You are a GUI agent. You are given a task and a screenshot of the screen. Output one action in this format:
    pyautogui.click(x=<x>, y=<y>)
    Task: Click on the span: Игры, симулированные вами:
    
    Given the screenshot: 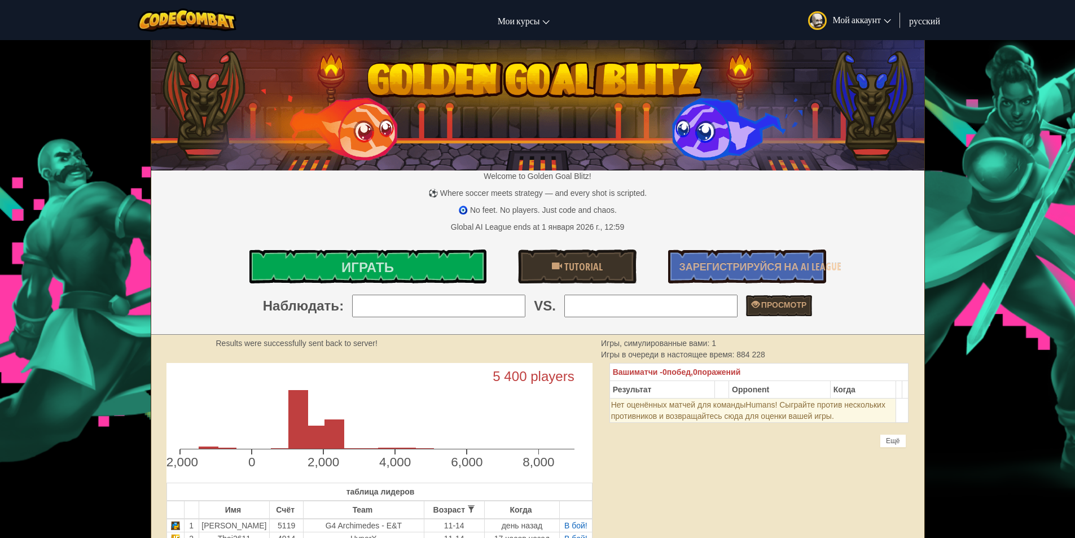 What is the action you would take?
    pyautogui.click(x=656, y=343)
    